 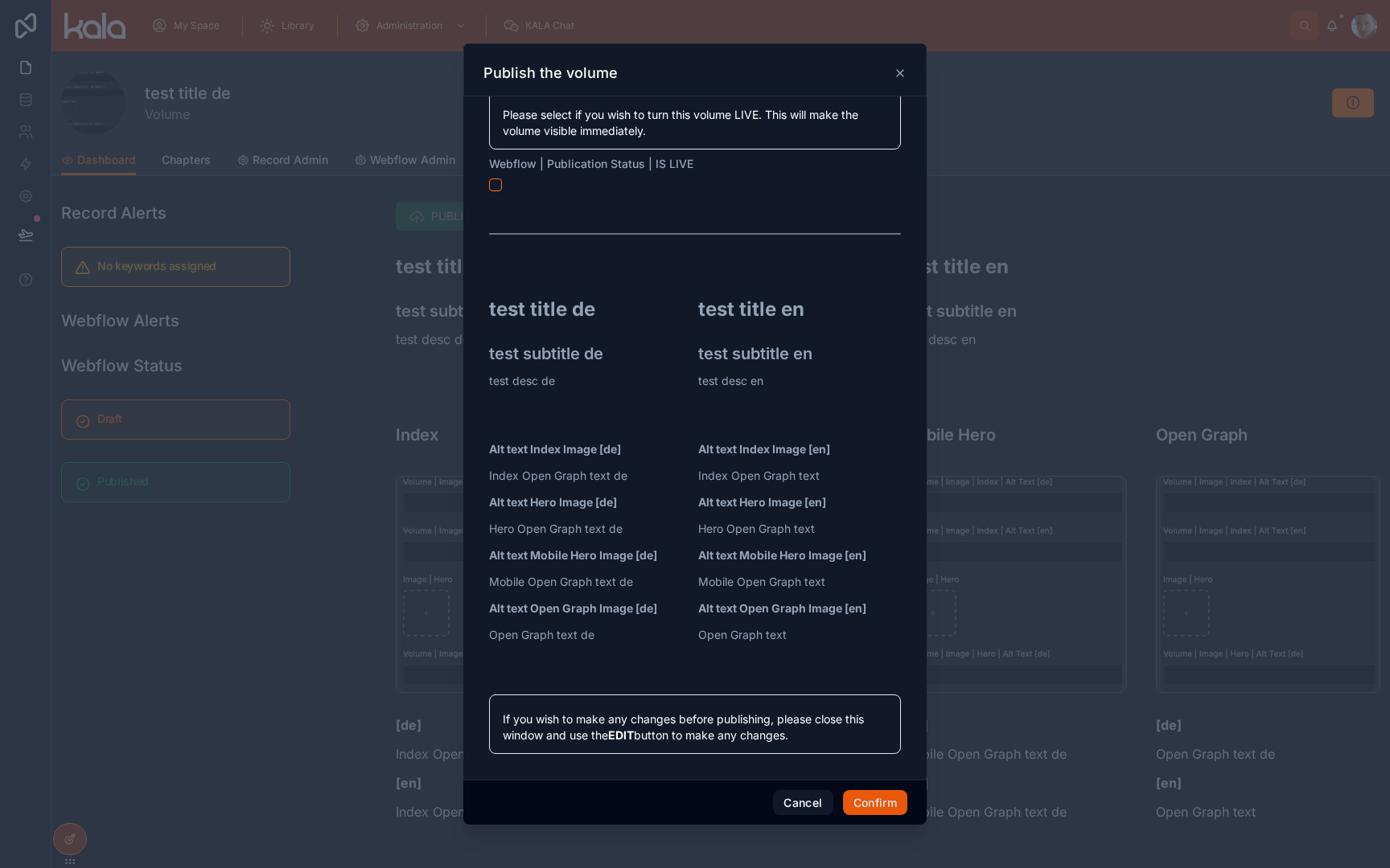 What do you see at coordinates (590, 476) in the screenshot?
I see `p: Index Open Graph text de` at bounding box center [590, 476].